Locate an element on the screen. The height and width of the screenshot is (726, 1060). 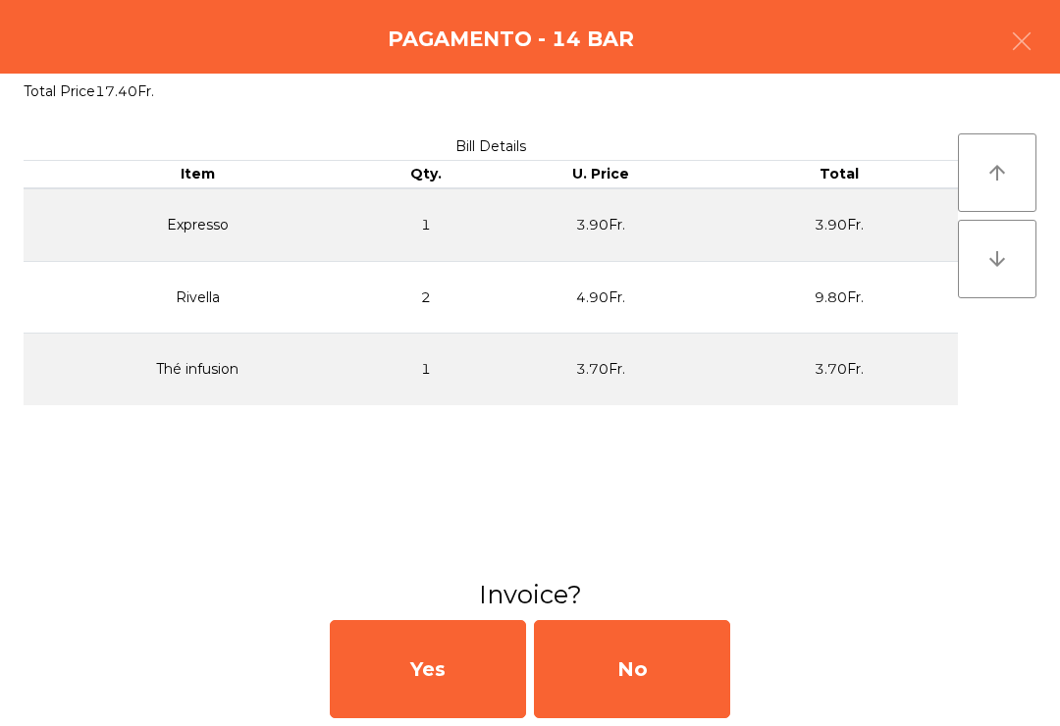
button: arrow_upward is located at coordinates (997, 173).